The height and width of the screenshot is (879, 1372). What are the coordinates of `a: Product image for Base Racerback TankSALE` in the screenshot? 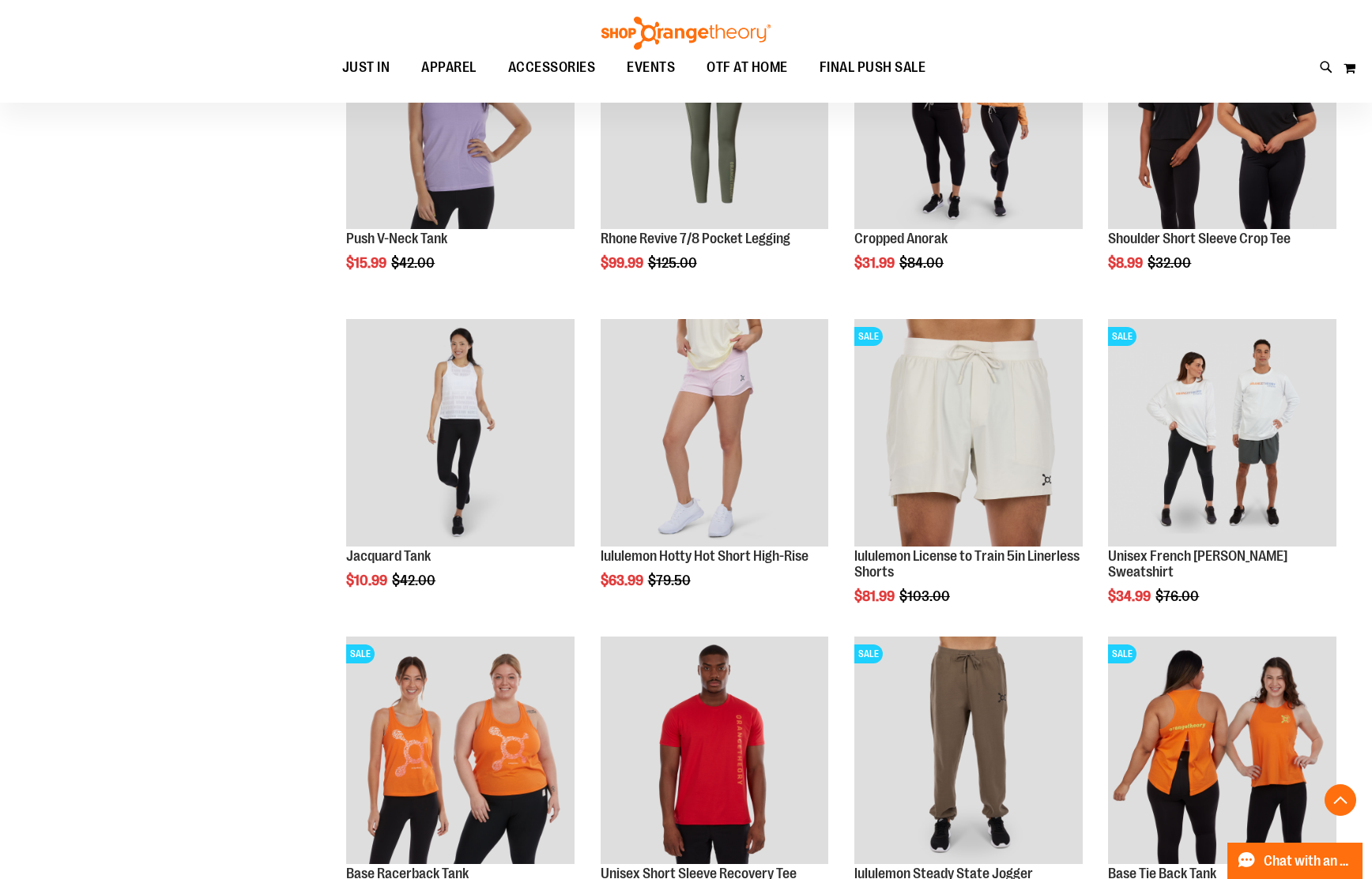 It's located at (460, 752).